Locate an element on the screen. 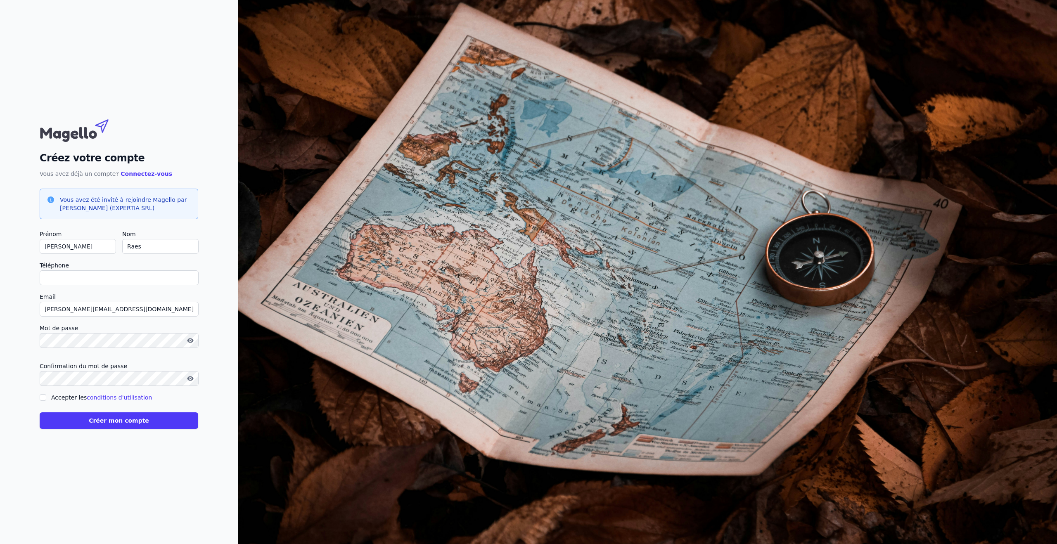 This screenshot has height=544, width=1057. h2: Créez votre compte is located at coordinates (119, 158).